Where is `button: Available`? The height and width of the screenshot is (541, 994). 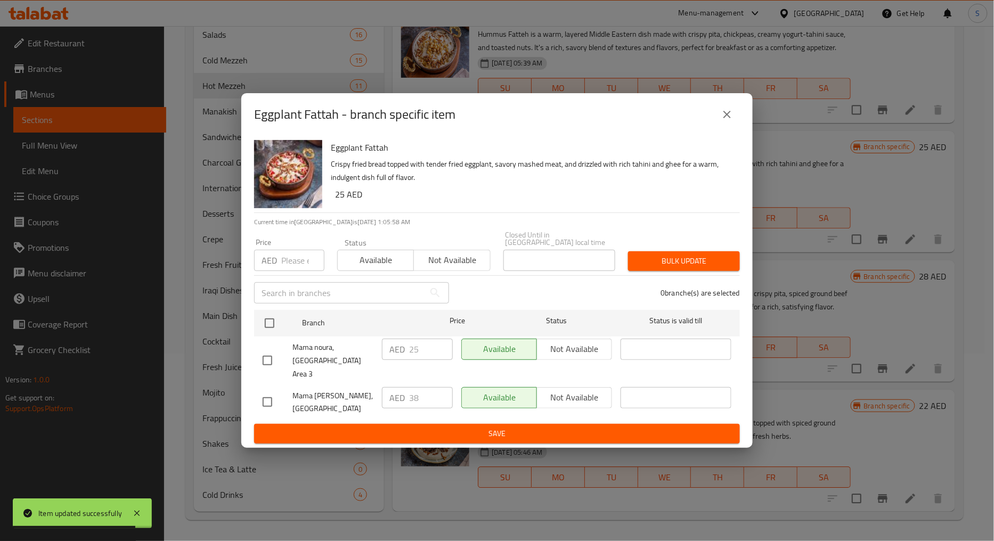
button: Available is located at coordinates (376, 261).